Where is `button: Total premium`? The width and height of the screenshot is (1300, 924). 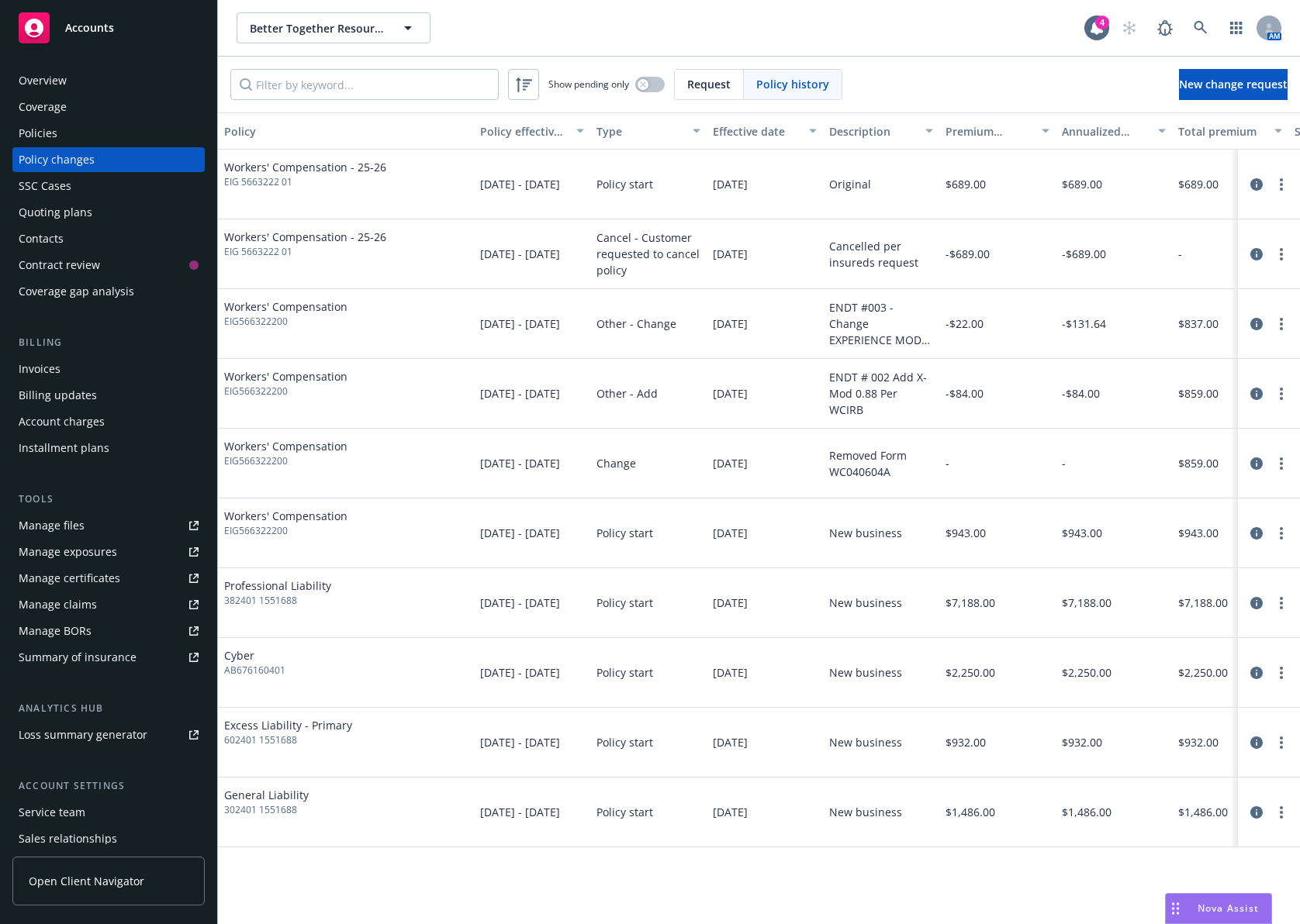
button: Total premium is located at coordinates (1230, 131).